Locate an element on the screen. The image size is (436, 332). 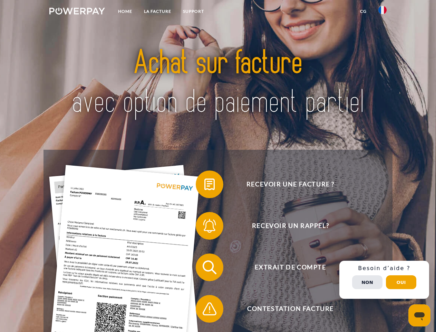
h3: Besoin d’aide ? is located at coordinates (384, 268).